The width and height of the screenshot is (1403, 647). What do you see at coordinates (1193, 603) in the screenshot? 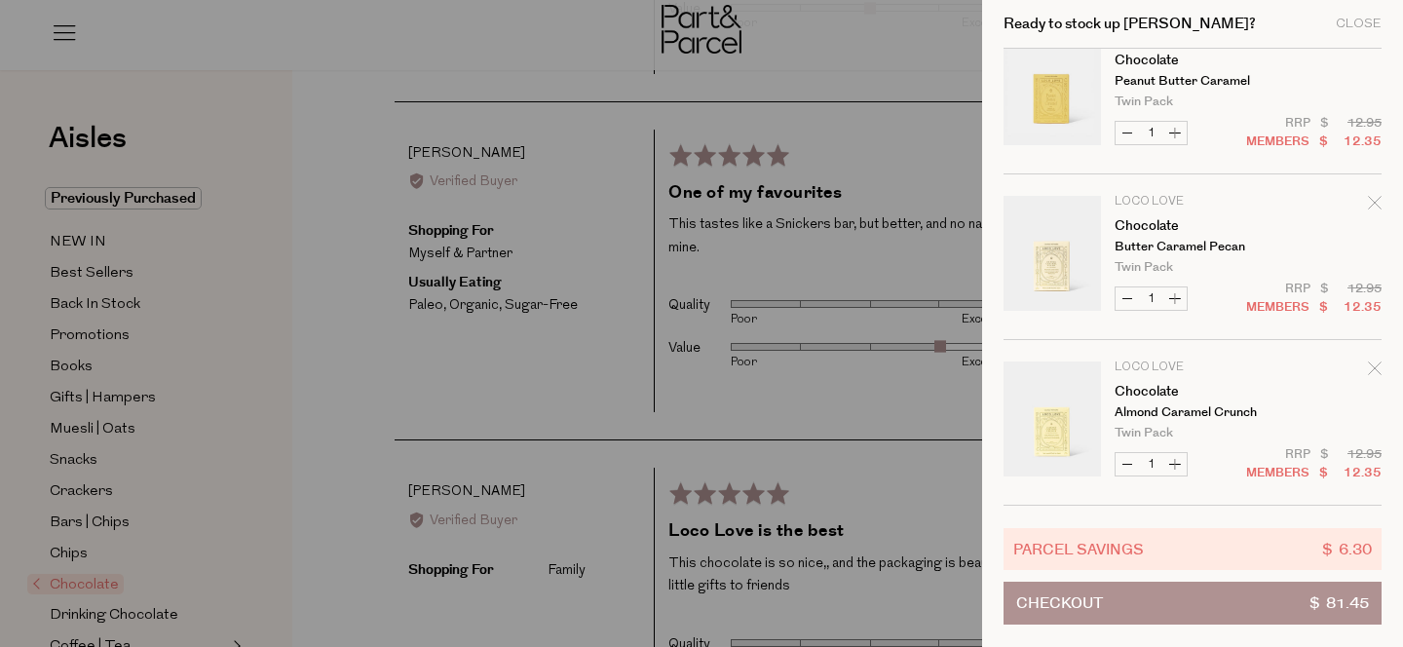
I see `button: Checkout$ 81.45` at bounding box center [1193, 603].